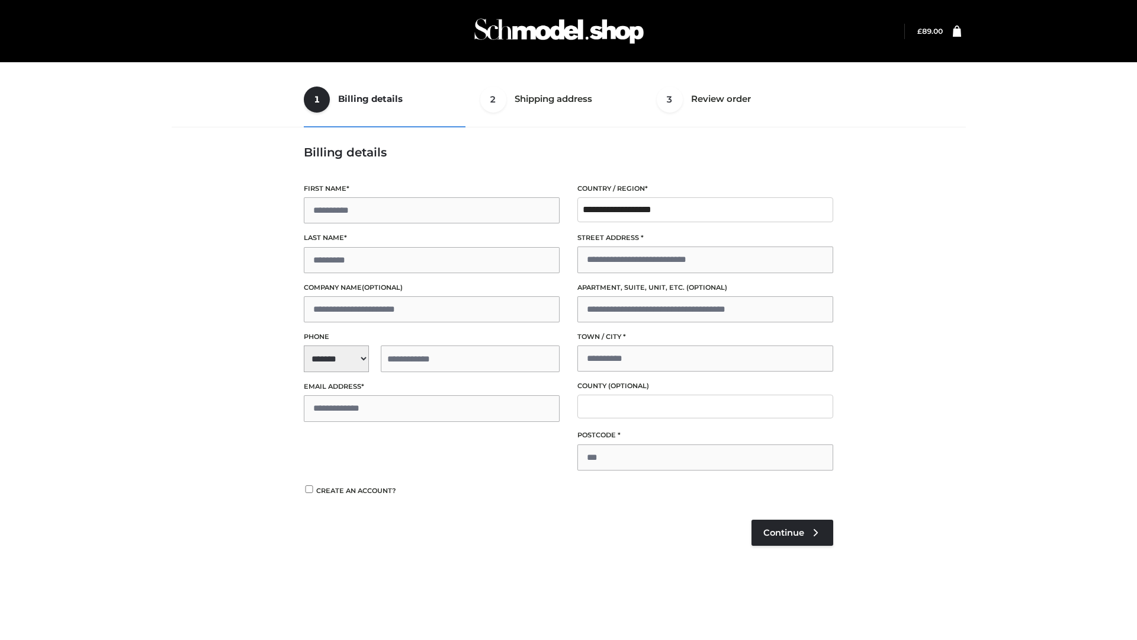  I want to click on label: Street address, so click(705, 237).